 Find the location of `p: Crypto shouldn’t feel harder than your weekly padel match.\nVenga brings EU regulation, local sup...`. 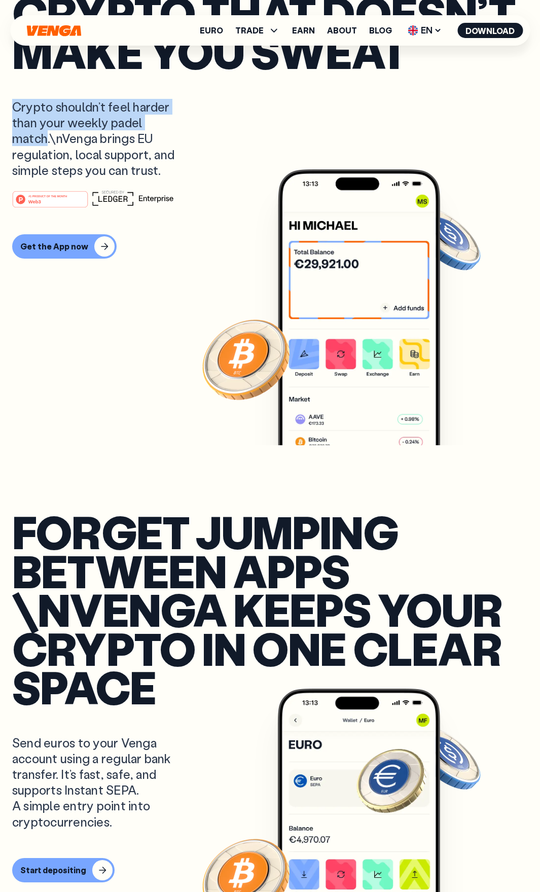

p: Crypto shouldn’t feel harder than your weekly padel match.\nVenga brings EU regulation, local sup... is located at coordinates (103, 139).